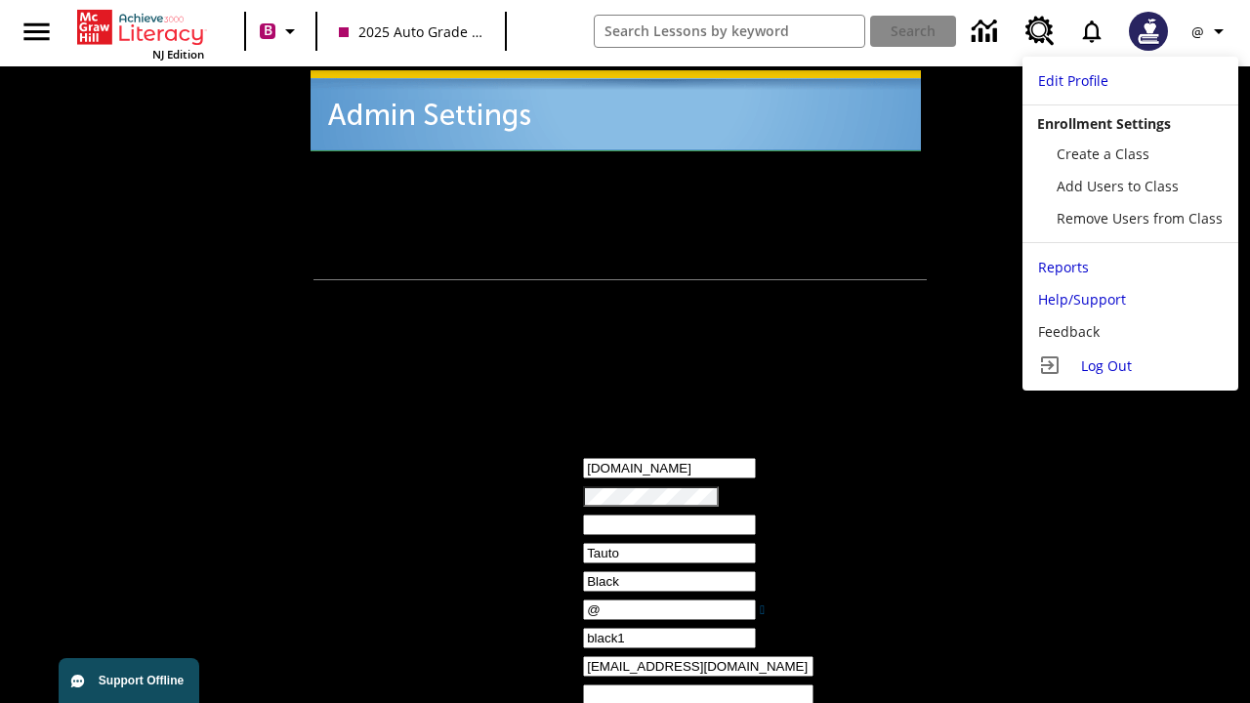 This screenshot has height=703, width=1250. What do you see at coordinates (1140, 218) in the screenshot?
I see `span: Remove Users from Class` at bounding box center [1140, 218].